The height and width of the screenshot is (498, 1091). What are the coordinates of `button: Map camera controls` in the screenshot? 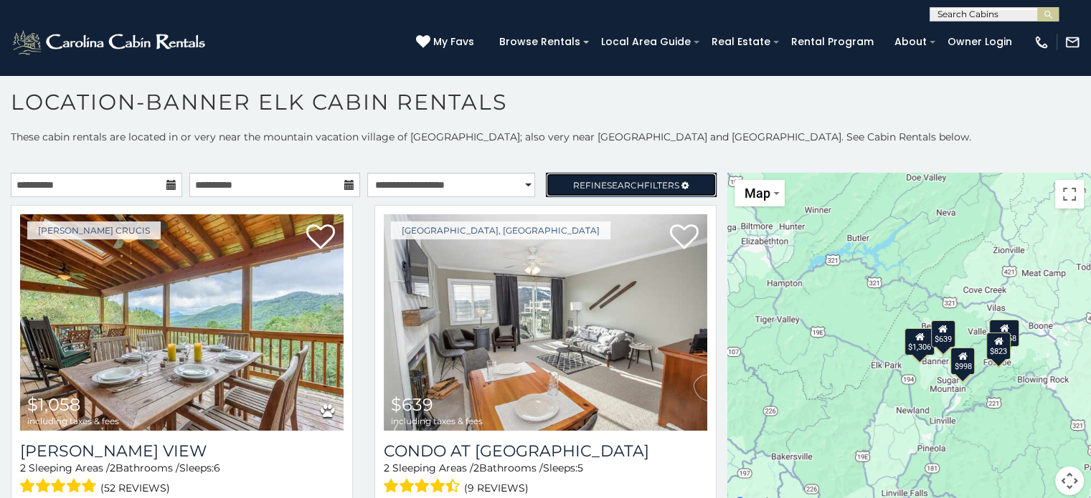 It's located at (1069, 481).